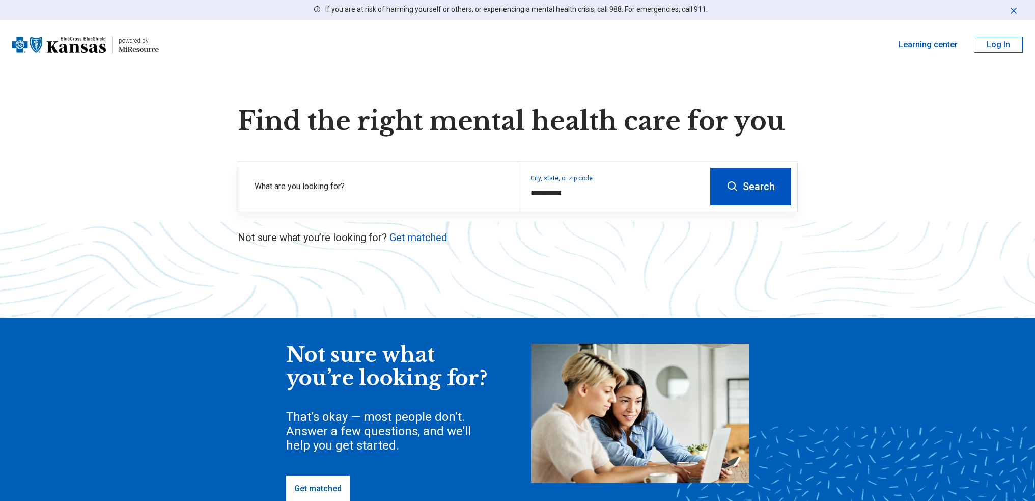  What do you see at coordinates (999, 45) in the screenshot?
I see `button: Log In` at bounding box center [999, 45].